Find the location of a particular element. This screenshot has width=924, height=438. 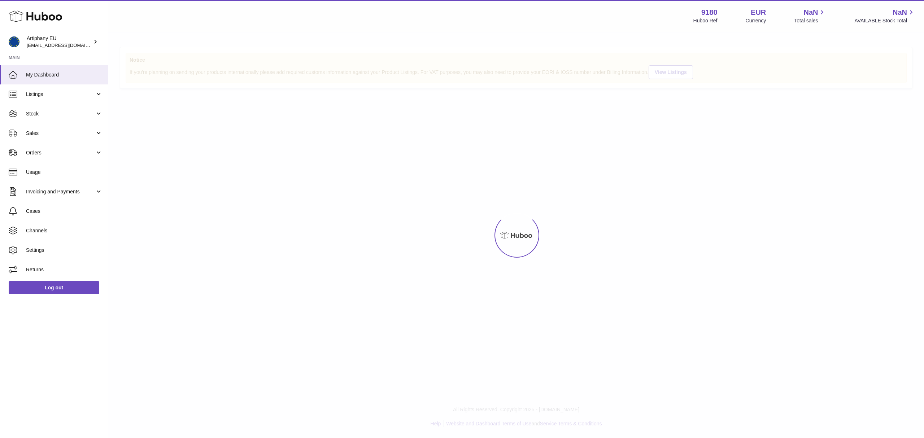

span: Cases is located at coordinates (64, 211).